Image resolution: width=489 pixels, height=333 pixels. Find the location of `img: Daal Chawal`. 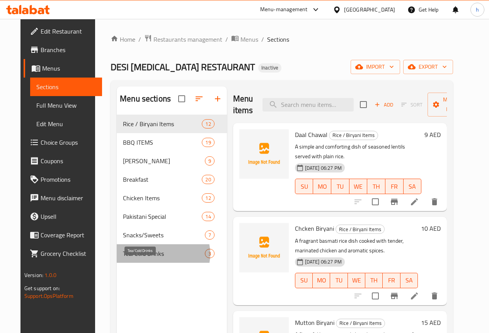

img: Daal Chawal is located at coordinates (264, 154).